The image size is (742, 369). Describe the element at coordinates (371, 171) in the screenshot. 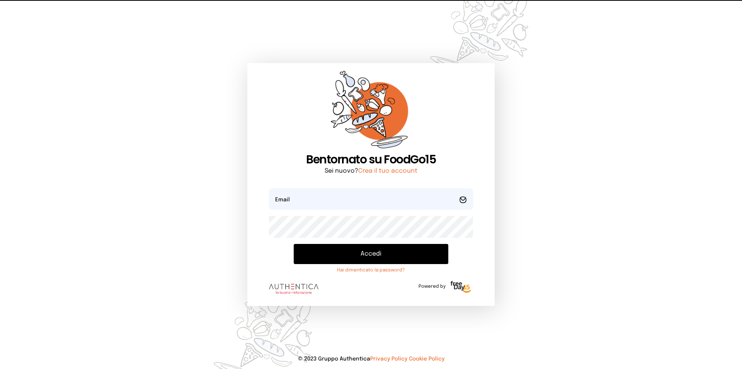

I see `p: Sei nuovo?` at that location.